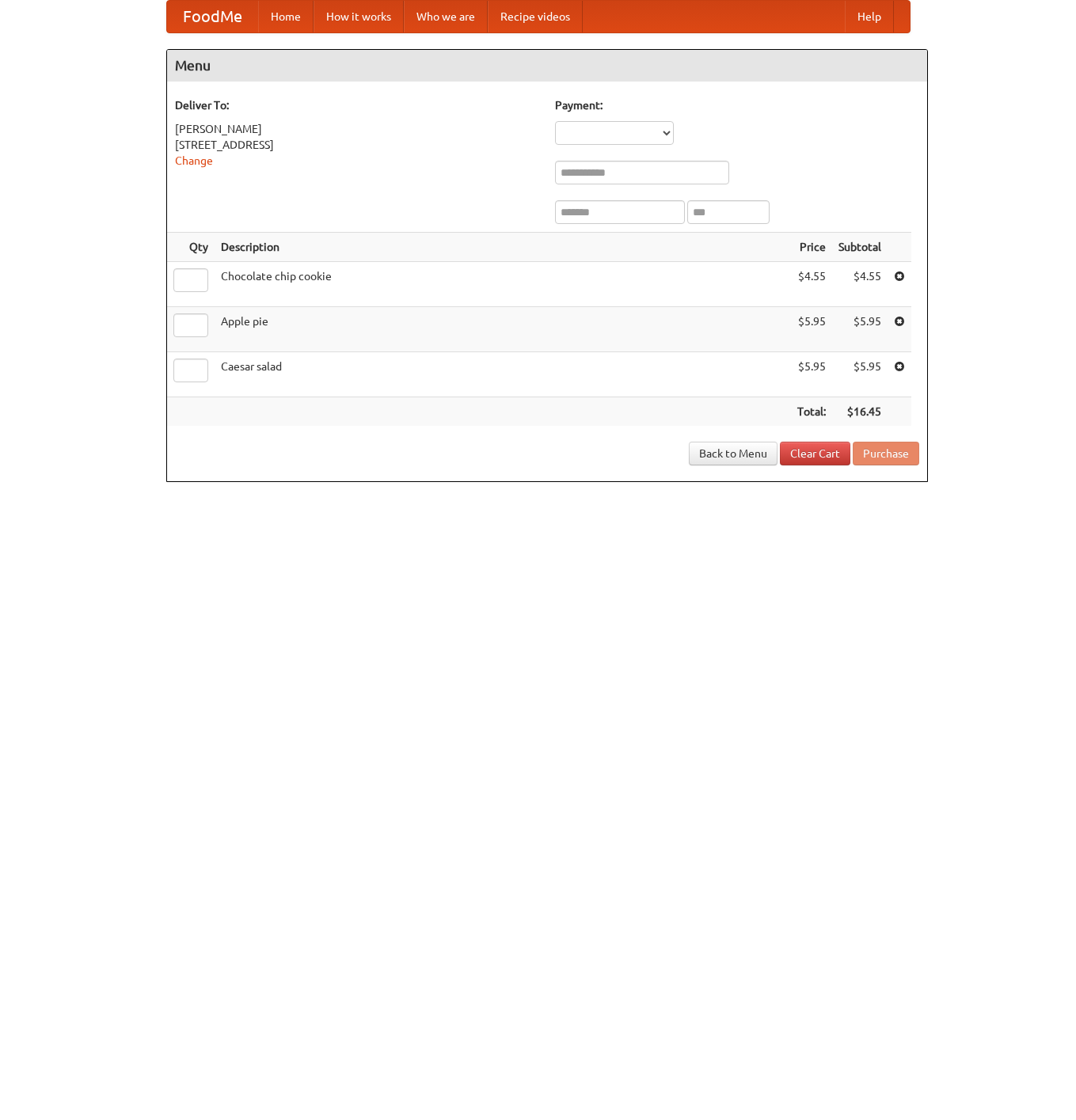  Describe the element at coordinates (212, 17) in the screenshot. I see `a: FoodMe` at that location.